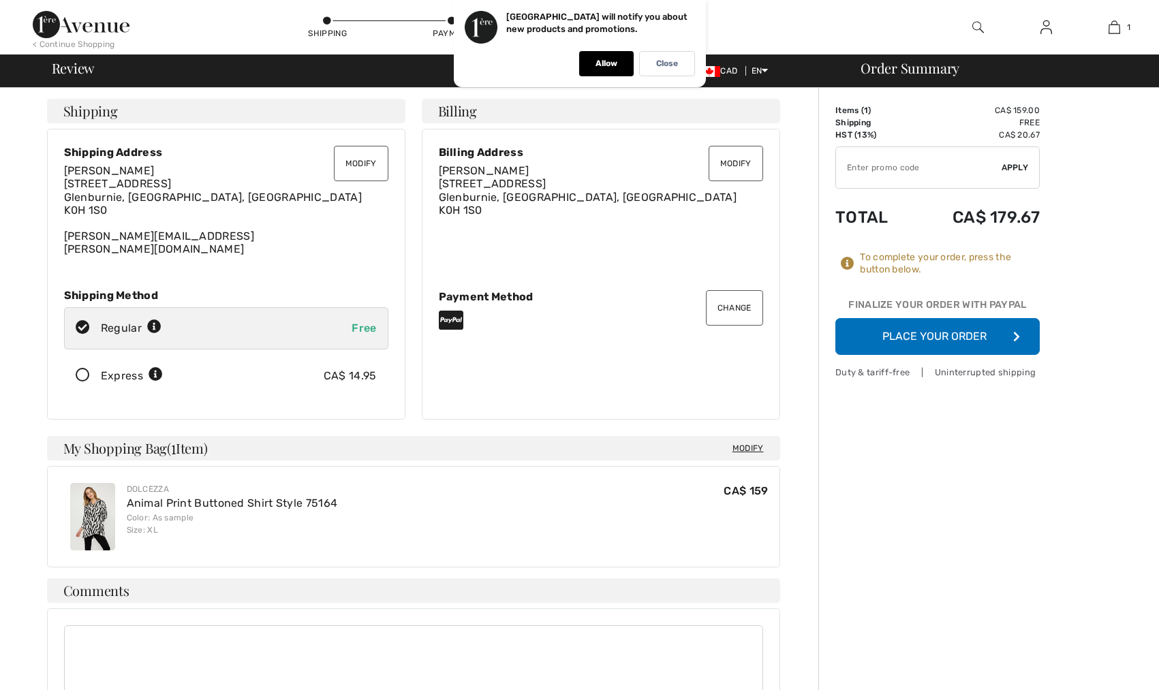 This screenshot has width=1159, height=690. What do you see at coordinates (93, 516) in the screenshot?
I see `img: Animal Print Buttoned Shirt Style 75164` at bounding box center [93, 516].